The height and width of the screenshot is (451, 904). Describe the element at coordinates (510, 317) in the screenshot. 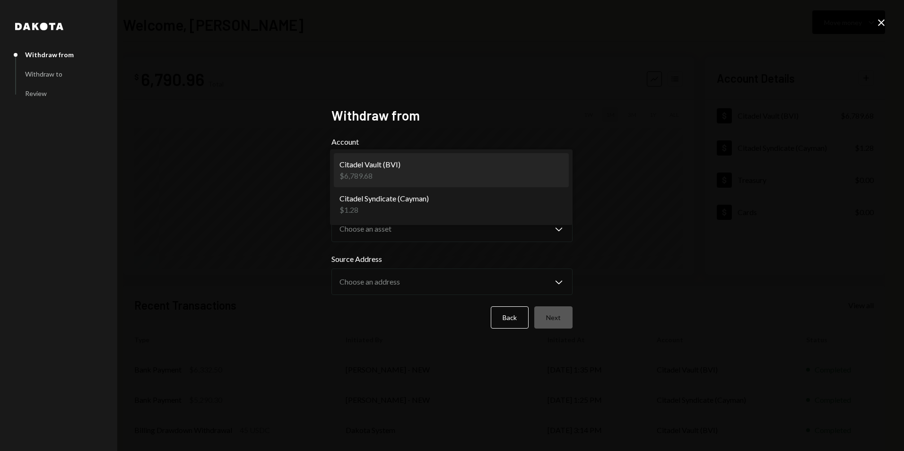

I see `button: Back` at that location.